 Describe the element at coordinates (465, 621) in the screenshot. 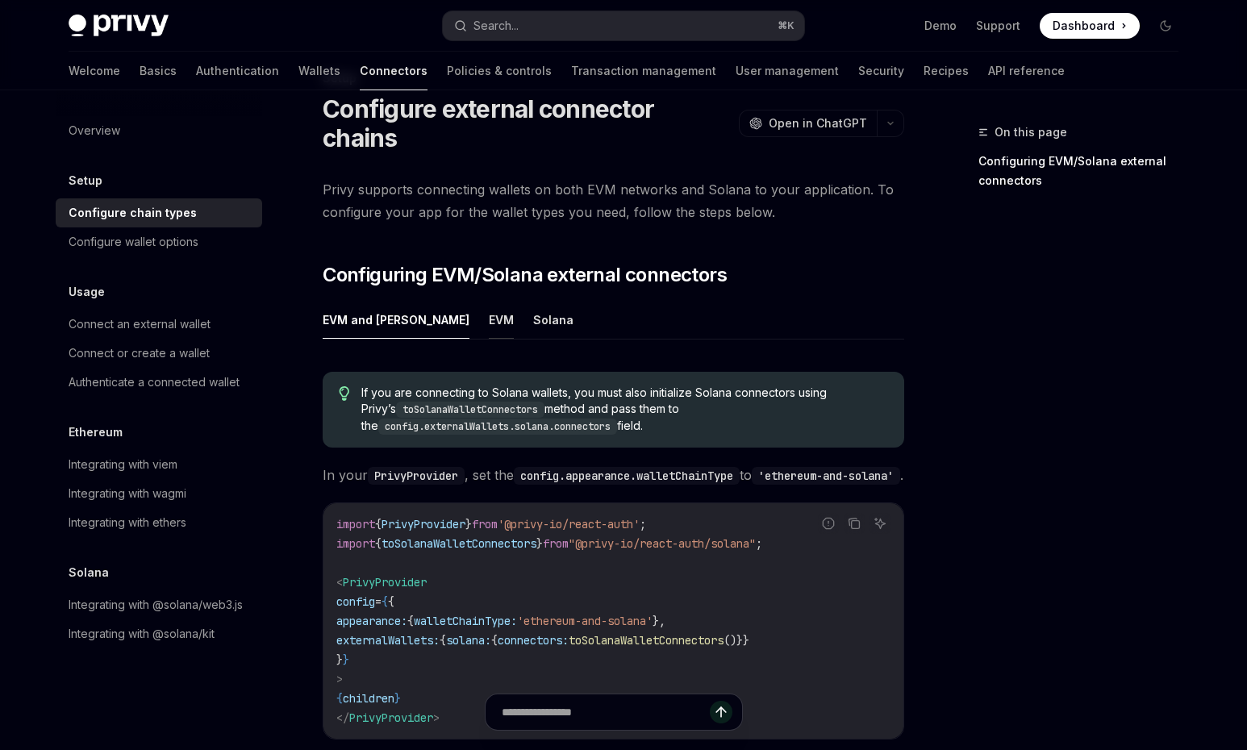

I see `span: walletChainType:` at that location.